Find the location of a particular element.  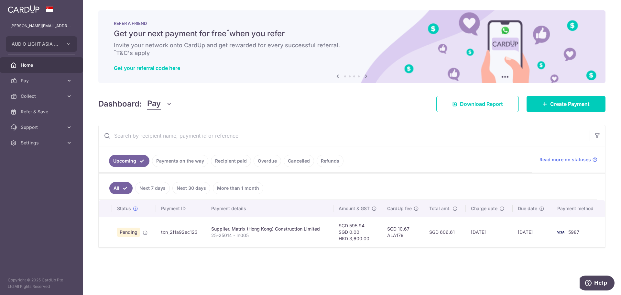

span: CardUp fee is located at coordinates (400, 208).